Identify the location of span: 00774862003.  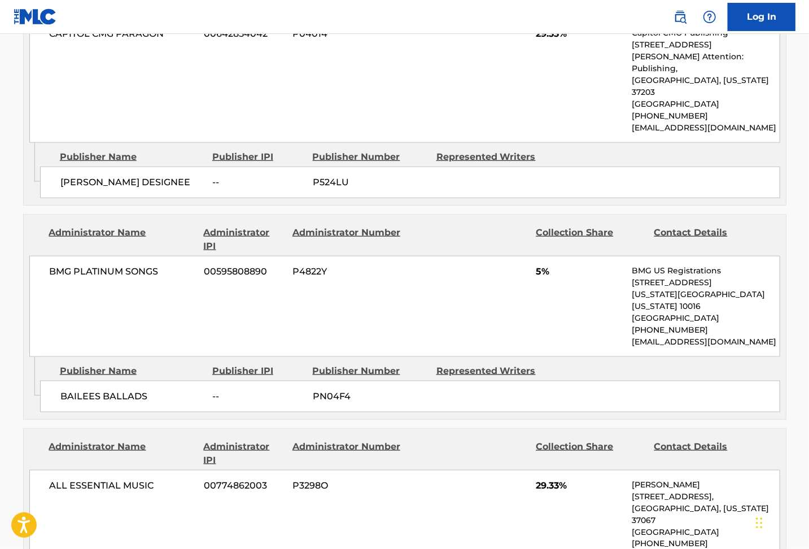
(244, 485).